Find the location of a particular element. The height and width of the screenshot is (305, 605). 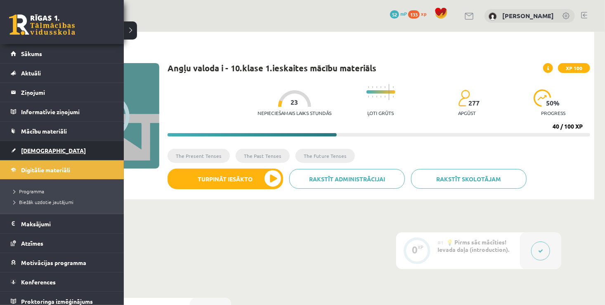

legend: Maksājumi is located at coordinates (67, 224).